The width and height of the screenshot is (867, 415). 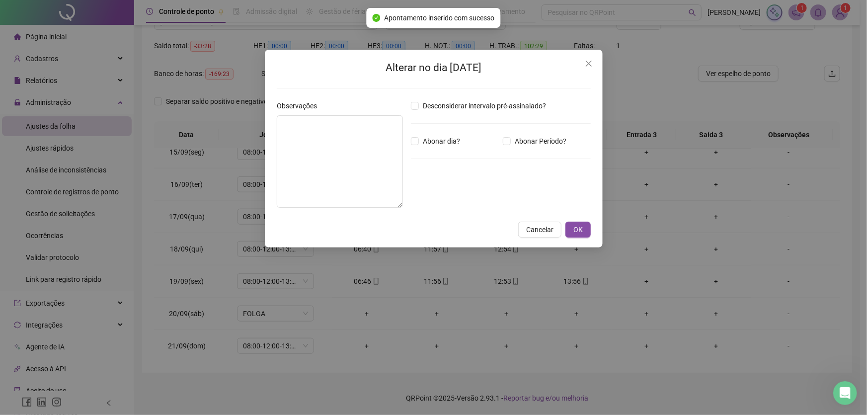 What do you see at coordinates (540, 141) in the screenshot?
I see `span: Abonar Período?` at bounding box center [540, 141].